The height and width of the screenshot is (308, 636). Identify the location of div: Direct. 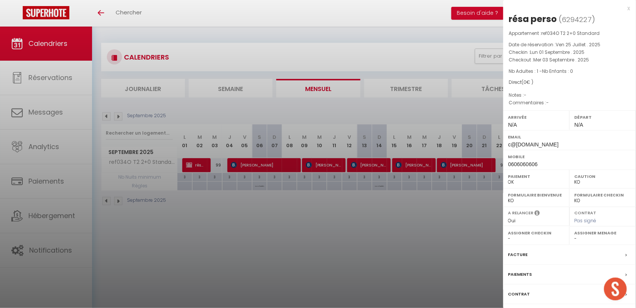
(569, 82).